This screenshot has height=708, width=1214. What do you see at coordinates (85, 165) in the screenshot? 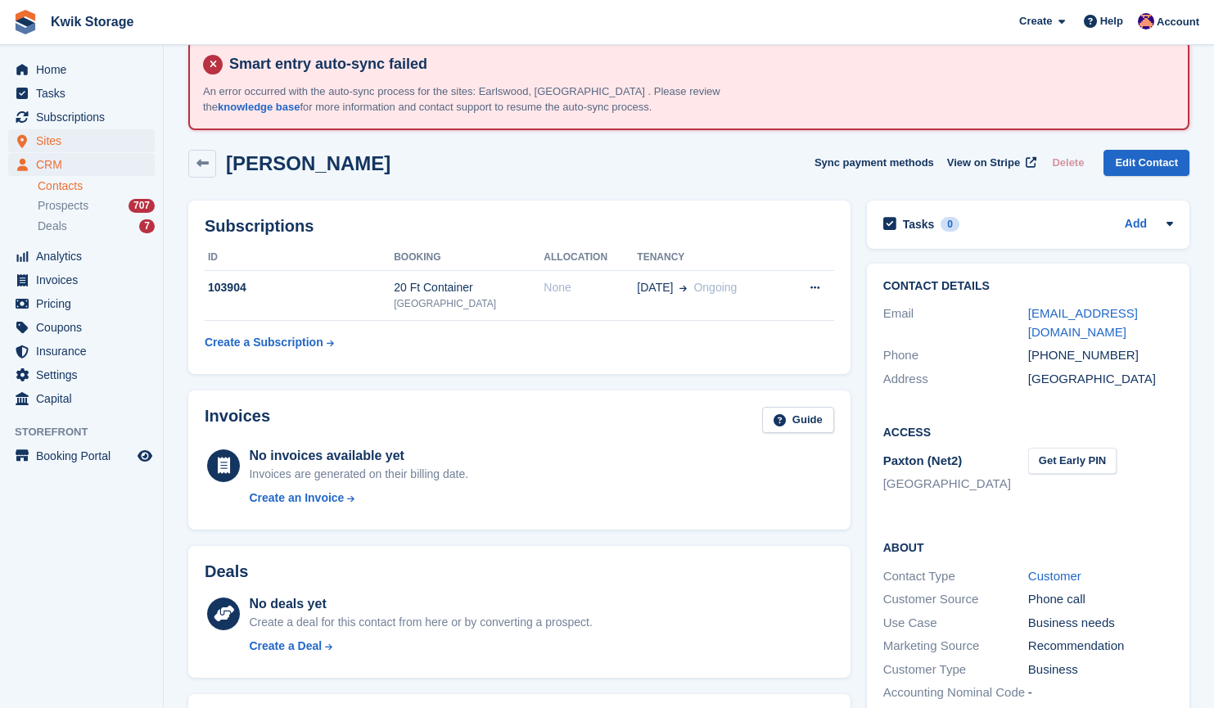
I see `span: CRM` at bounding box center [85, 165].